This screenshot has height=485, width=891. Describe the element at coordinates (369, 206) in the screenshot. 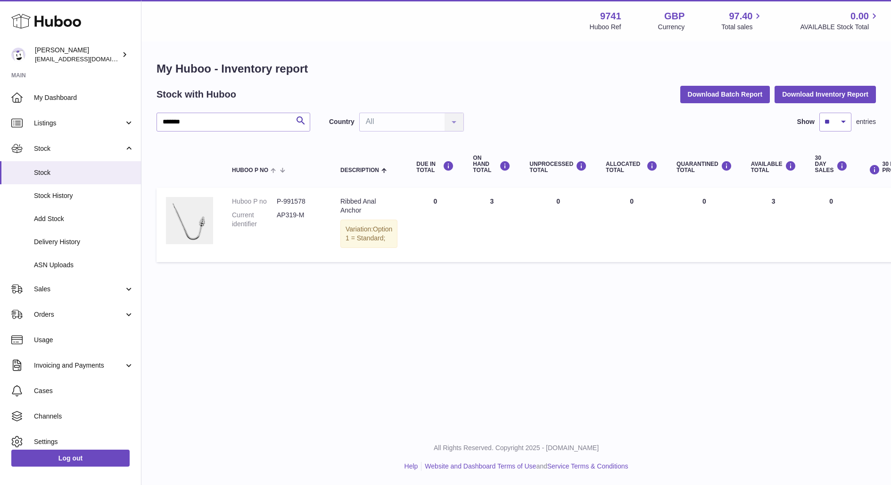

I see `div: Ribbed Anal Anchor` at that location.